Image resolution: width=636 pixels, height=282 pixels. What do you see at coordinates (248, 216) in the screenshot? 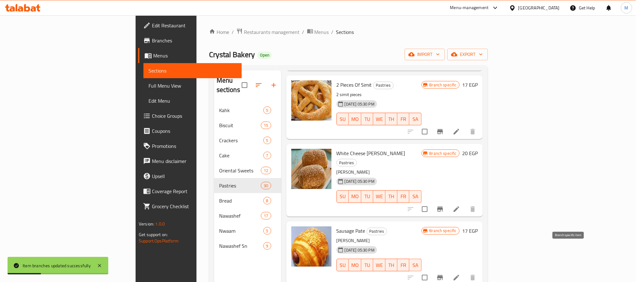
I see `div: Nawashef17` at bounding box center [248, 216].